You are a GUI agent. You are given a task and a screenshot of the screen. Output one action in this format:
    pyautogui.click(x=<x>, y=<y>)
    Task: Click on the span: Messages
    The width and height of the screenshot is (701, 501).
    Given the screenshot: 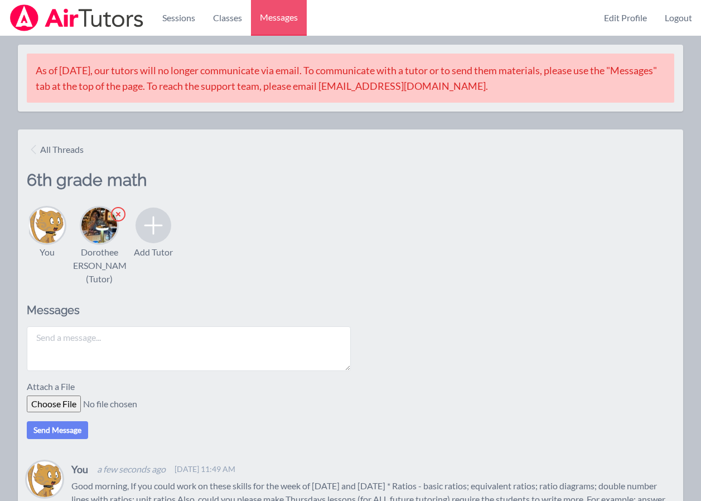 What is the action you would take?
    pyautogui.click(x=279, y=17)
    